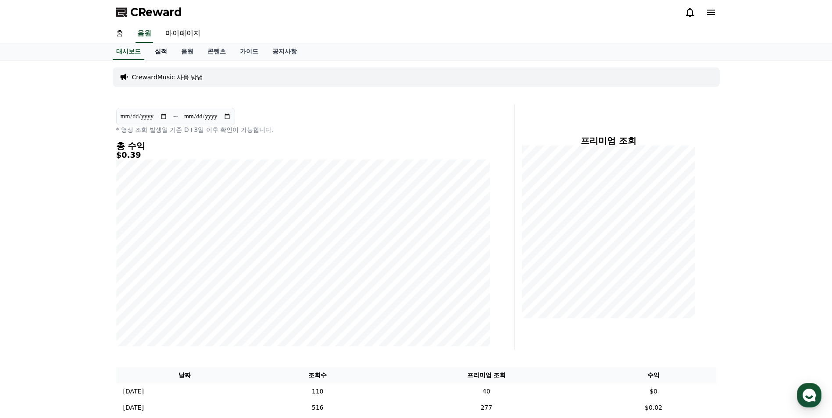  Describe the element at coordinates (161, 52) in the screenshot. I see `a: 실적` at that location.